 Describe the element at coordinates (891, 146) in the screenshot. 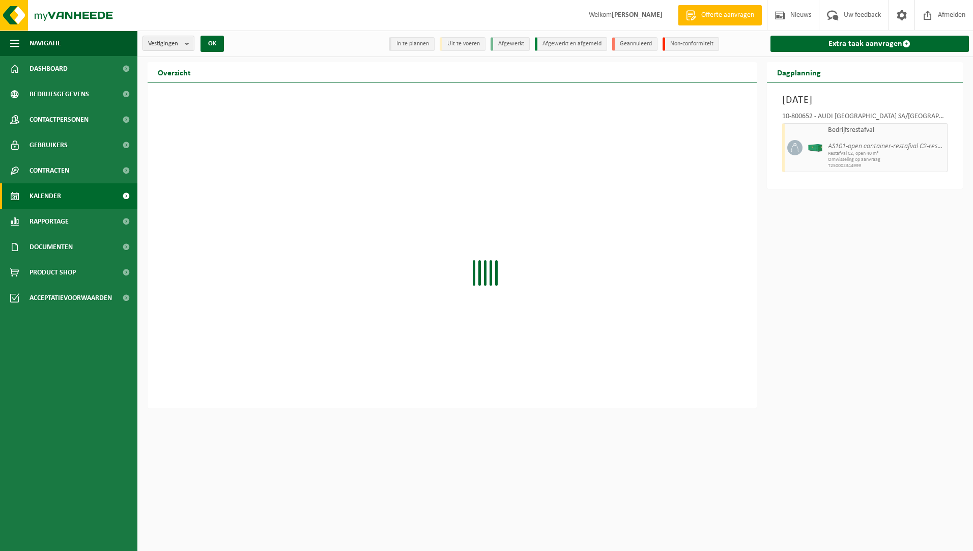

I see `i: AS101-open container-restafval C2-rest05_4` at that location.